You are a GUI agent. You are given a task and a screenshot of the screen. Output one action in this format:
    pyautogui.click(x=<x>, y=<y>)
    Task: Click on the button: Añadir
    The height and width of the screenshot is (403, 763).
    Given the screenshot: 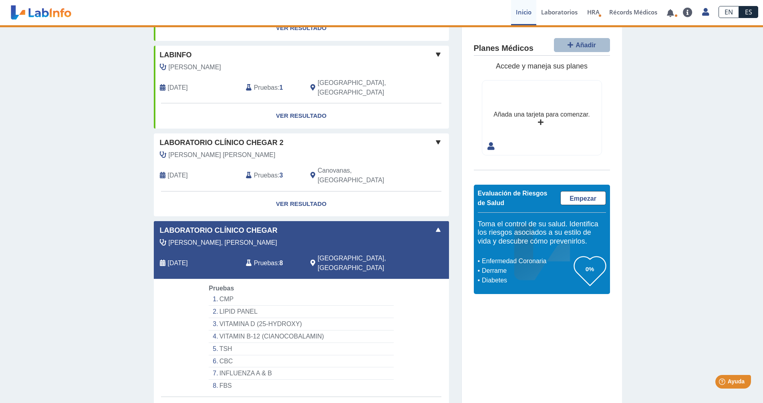 What is the action you would take?
    pyautogui.click(x=582, y=45)
    